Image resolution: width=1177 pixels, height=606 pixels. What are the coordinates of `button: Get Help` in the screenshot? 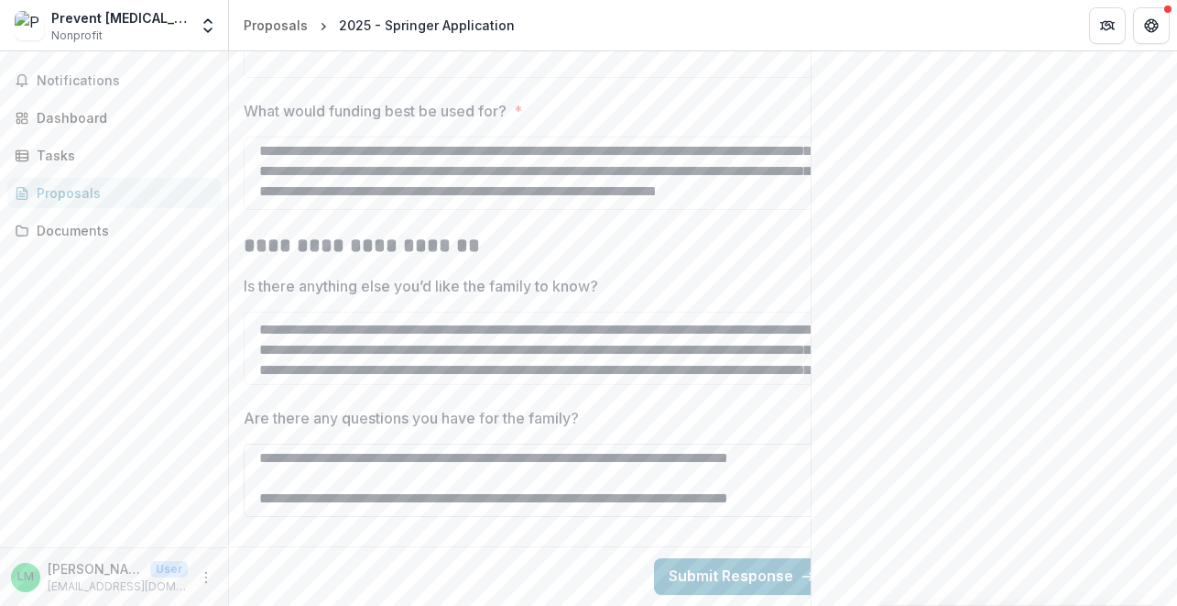 It's located at (1151, 26).